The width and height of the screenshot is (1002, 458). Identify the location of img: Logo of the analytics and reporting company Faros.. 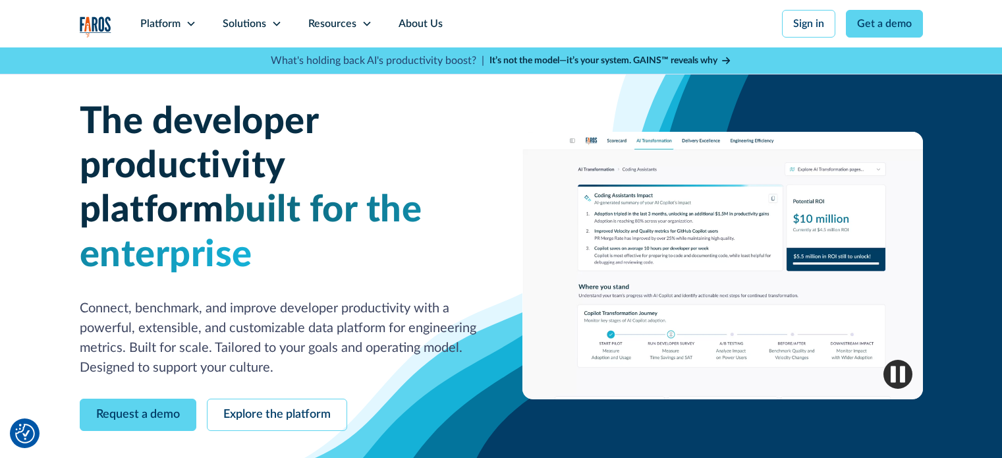
(96, 26).